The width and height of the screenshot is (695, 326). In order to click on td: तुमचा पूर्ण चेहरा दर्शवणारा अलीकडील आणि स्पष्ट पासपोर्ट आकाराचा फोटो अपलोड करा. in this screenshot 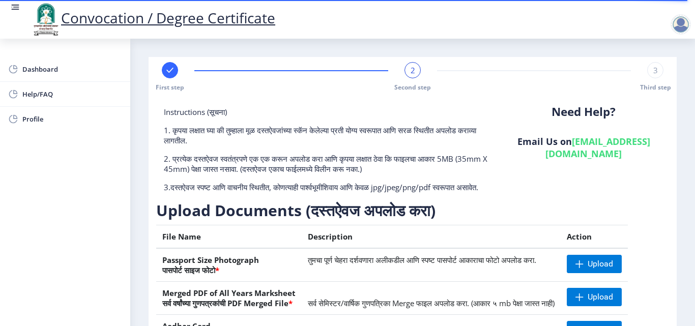, I will do `click(431, 265)`.